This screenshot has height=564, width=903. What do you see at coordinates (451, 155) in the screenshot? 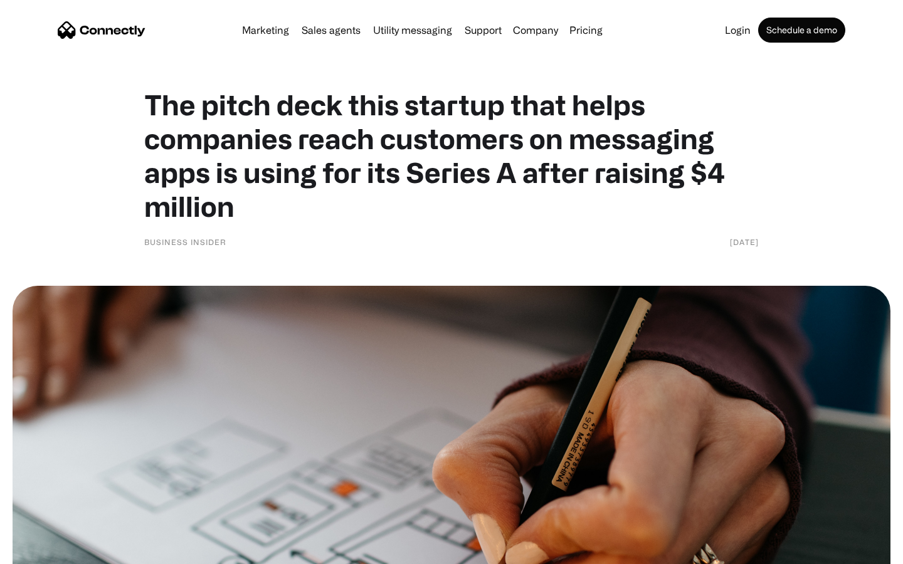
I see `h1: The pitch deck this startup that helps companies reach customers on messaging apps is using for i...` at bounding box center [451, 155].